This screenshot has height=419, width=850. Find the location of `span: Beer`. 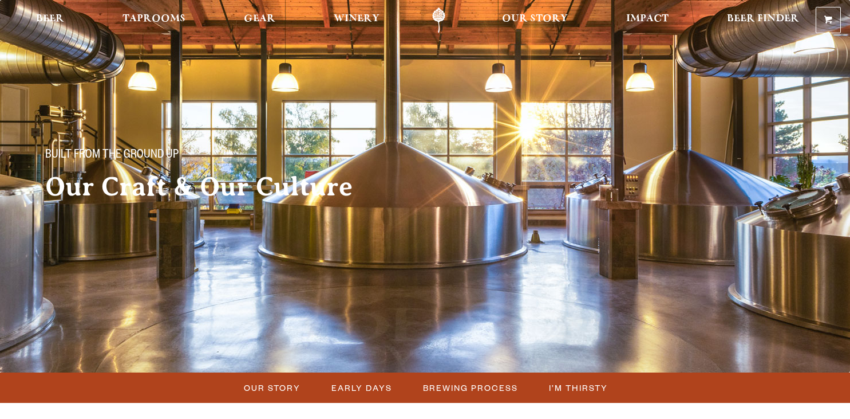

span: Beer is located at coordinates (50, 19).